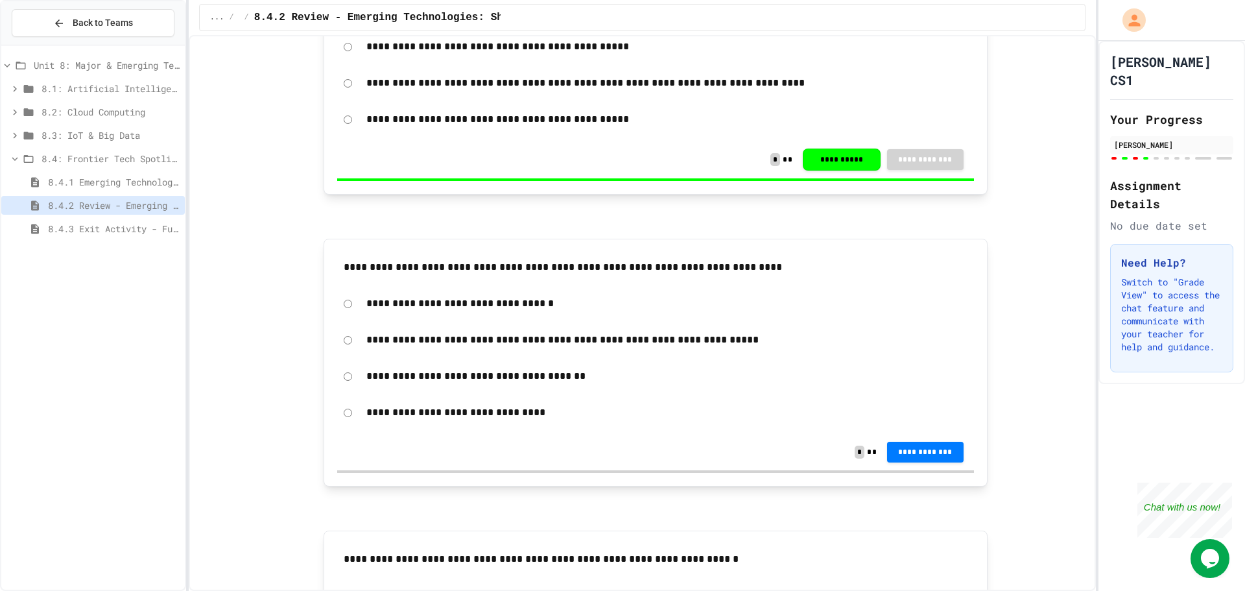 Image resolution: width=1245 pixels, height=591 pixels. I want to click on div: No due date set, so click(1171, 226).